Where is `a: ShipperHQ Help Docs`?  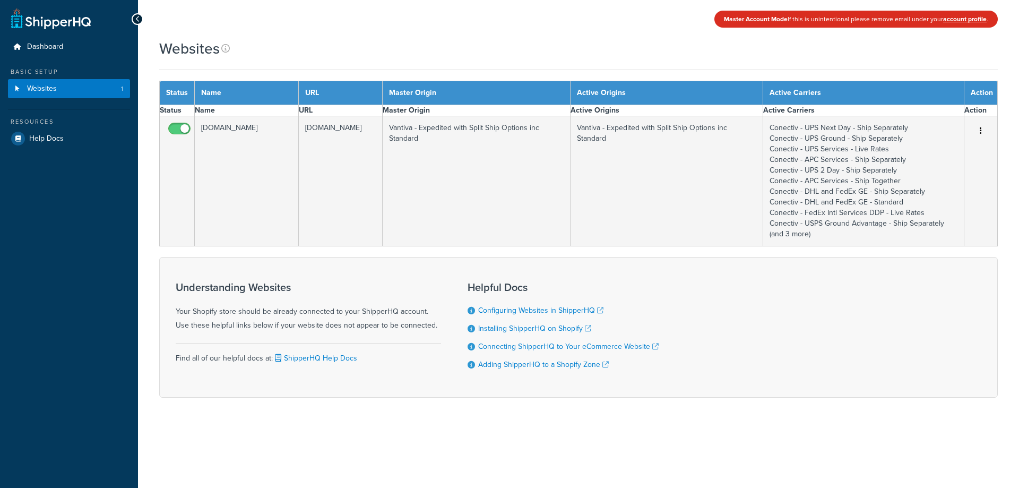
a: ShipperHQ Help Docs is located at coordinates (315, 358).